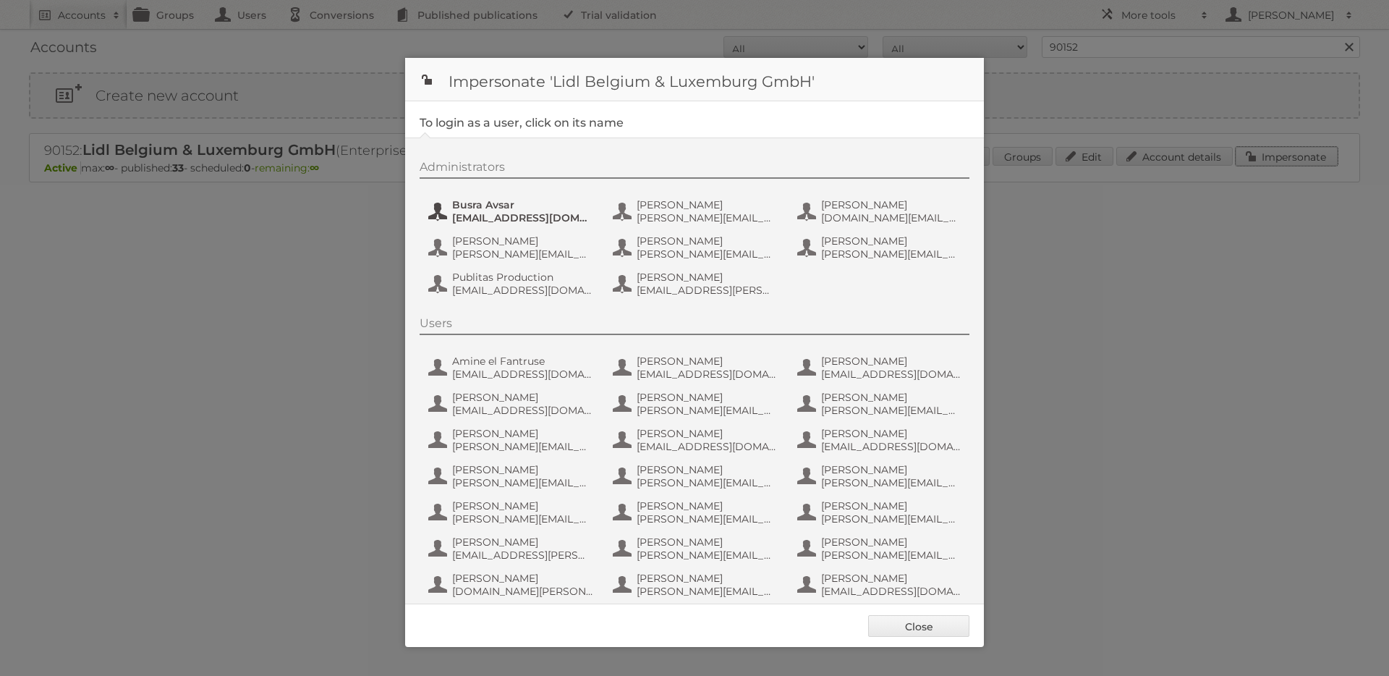  What do you see at coordinates (919, 626) in the screenshot?
I see `a: Close` at bounding box center [919, 626].